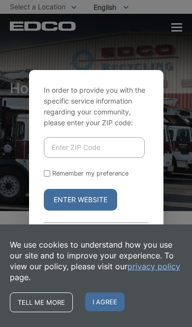  Describe the element at coordinates (105, 302) in the screenshot. I see `span: I agree` at that location.